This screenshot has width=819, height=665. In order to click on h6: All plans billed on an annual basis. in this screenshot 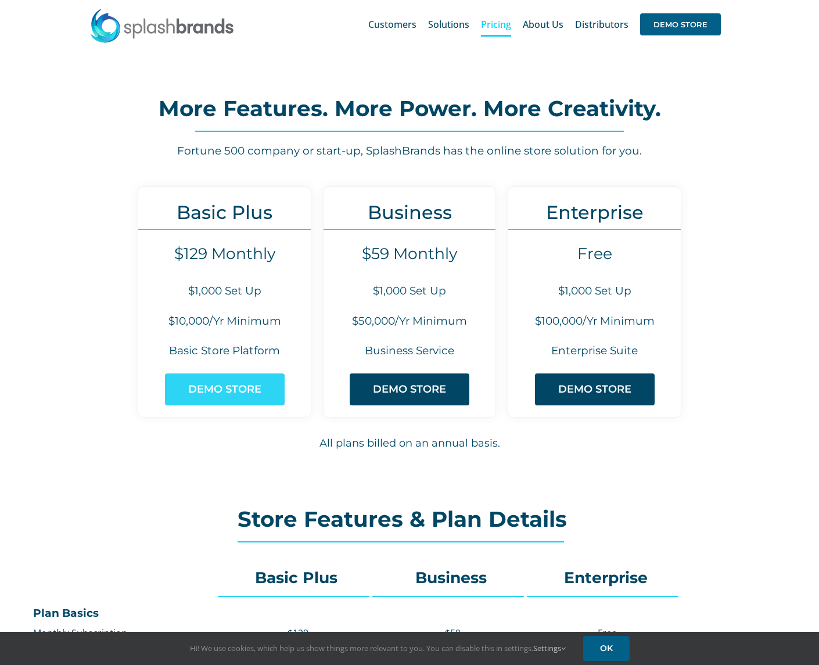, I will do `click(410, 443)`.